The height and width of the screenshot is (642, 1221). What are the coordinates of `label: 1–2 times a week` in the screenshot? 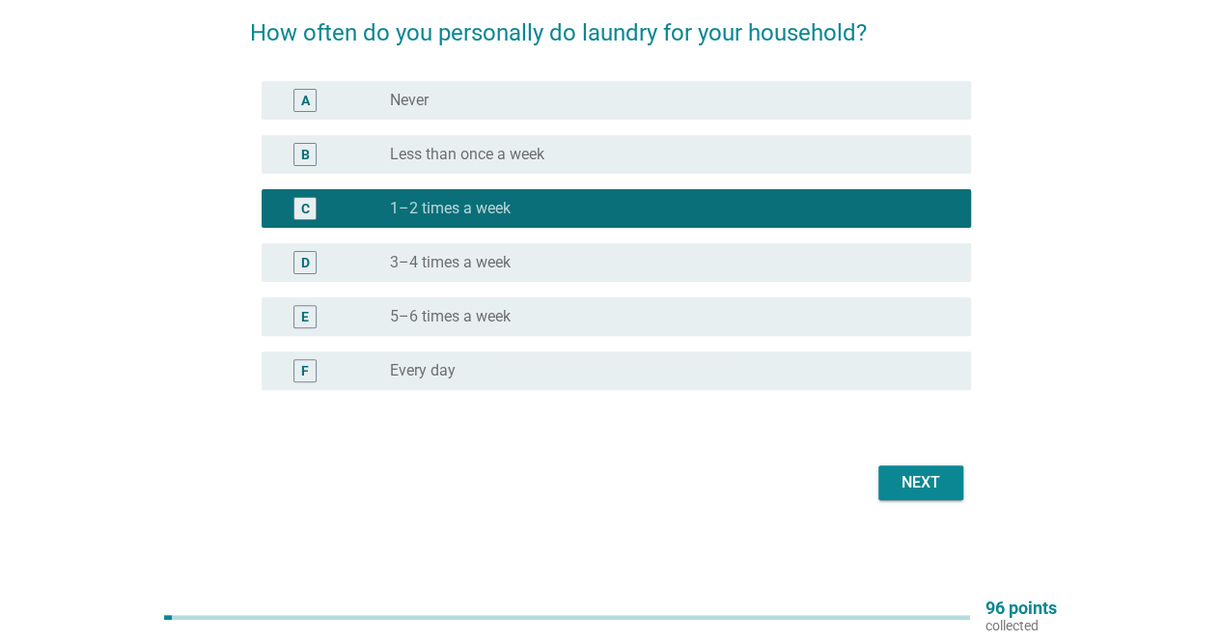 It's located at (450, 208).